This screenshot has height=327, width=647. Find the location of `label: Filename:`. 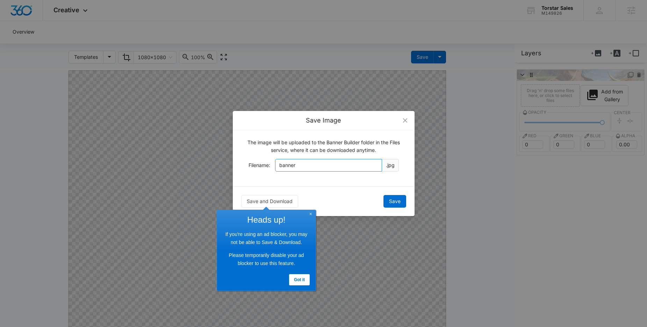

label: Filename: is located at coordinates (259, 165).